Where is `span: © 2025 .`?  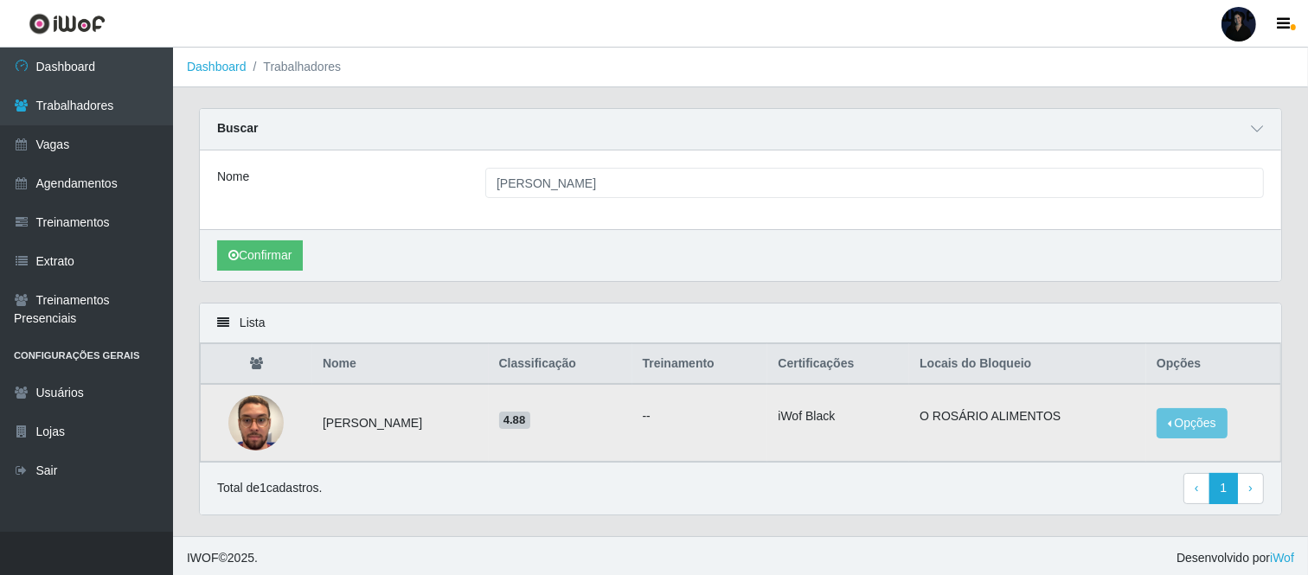 span: © 2025 . is located at coordinates (222, 558).